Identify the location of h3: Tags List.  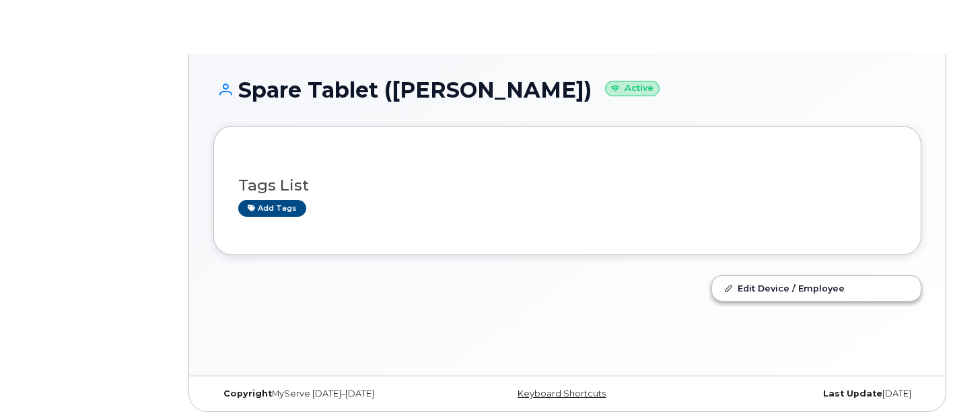
(567, 185).